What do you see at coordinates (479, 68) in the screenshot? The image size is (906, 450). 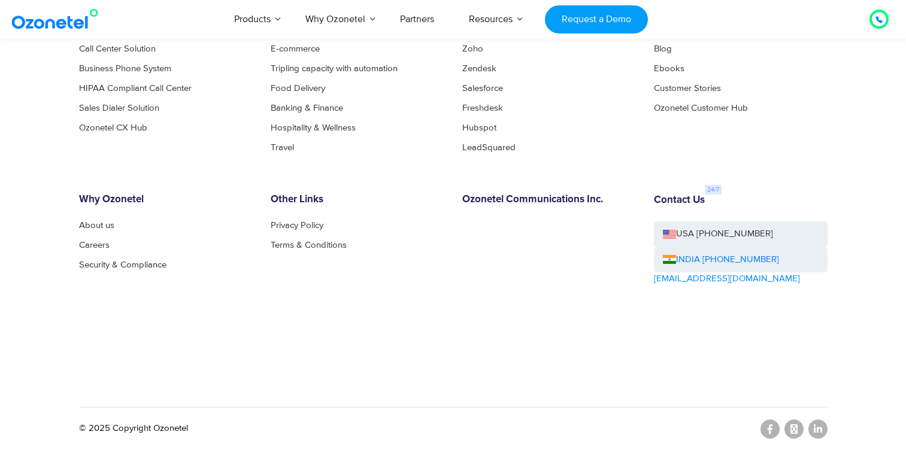 I see `a: Zendesk` at bounding box center [479, 68].